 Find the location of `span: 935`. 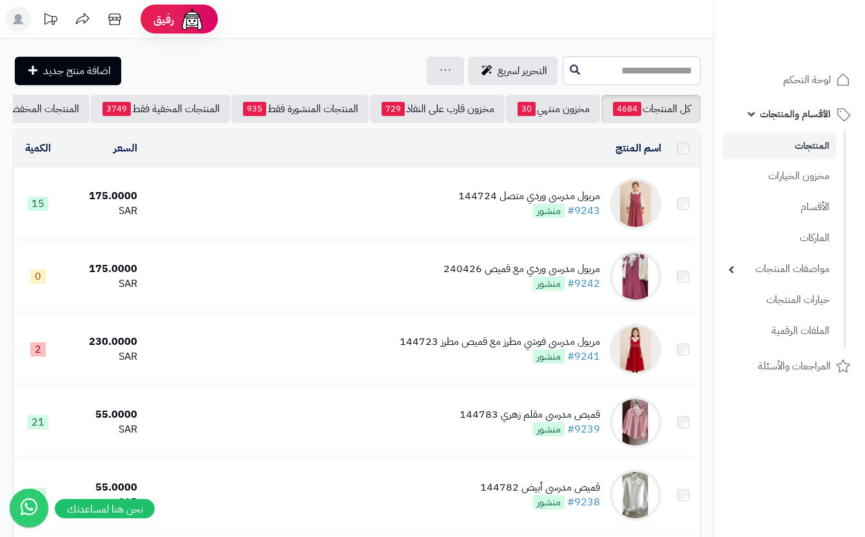

span: 935 is located at coordinates (255, 109).